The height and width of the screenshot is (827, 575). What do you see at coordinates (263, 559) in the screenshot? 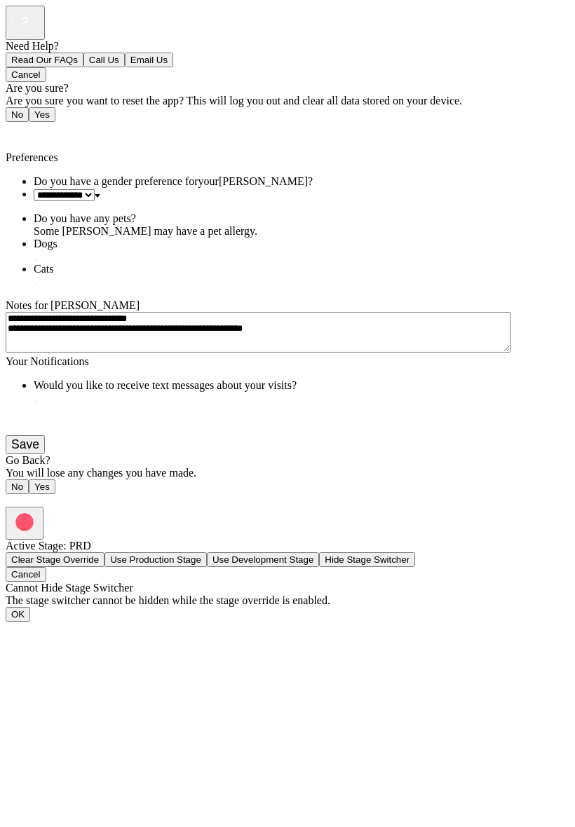
I see `button: Use Development Stage` at bounding box center [263, 559].